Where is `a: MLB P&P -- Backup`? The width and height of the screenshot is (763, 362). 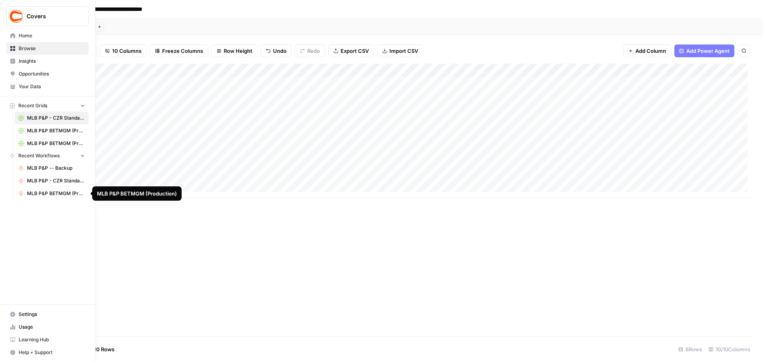 a: MLB P&P -- Backup is located at coordinates (52, 168).